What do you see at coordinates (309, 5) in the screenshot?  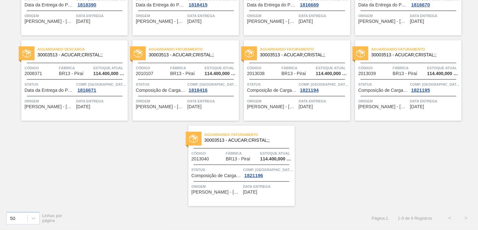 I see `div: 1816669` at bounding box center [309, 5].